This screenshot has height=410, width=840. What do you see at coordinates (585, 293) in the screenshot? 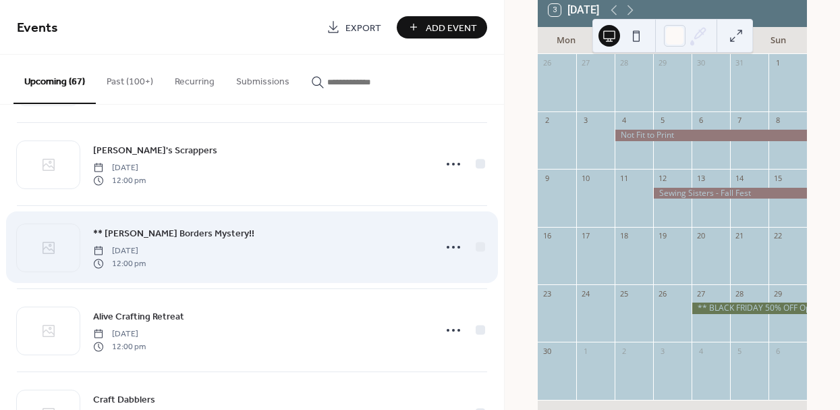
I see `div: 24` at bounding box center [585, 293].